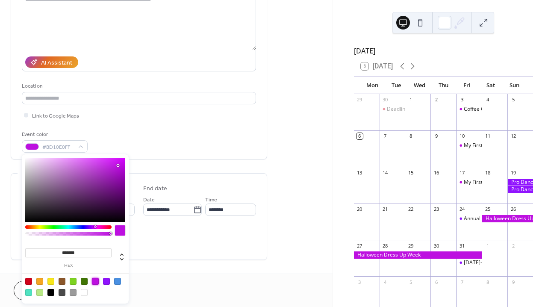 The image size is (554, 307). Describe the element at coordinates (73, 281) in the screenshot. I see `div: #7ED321` at that location.